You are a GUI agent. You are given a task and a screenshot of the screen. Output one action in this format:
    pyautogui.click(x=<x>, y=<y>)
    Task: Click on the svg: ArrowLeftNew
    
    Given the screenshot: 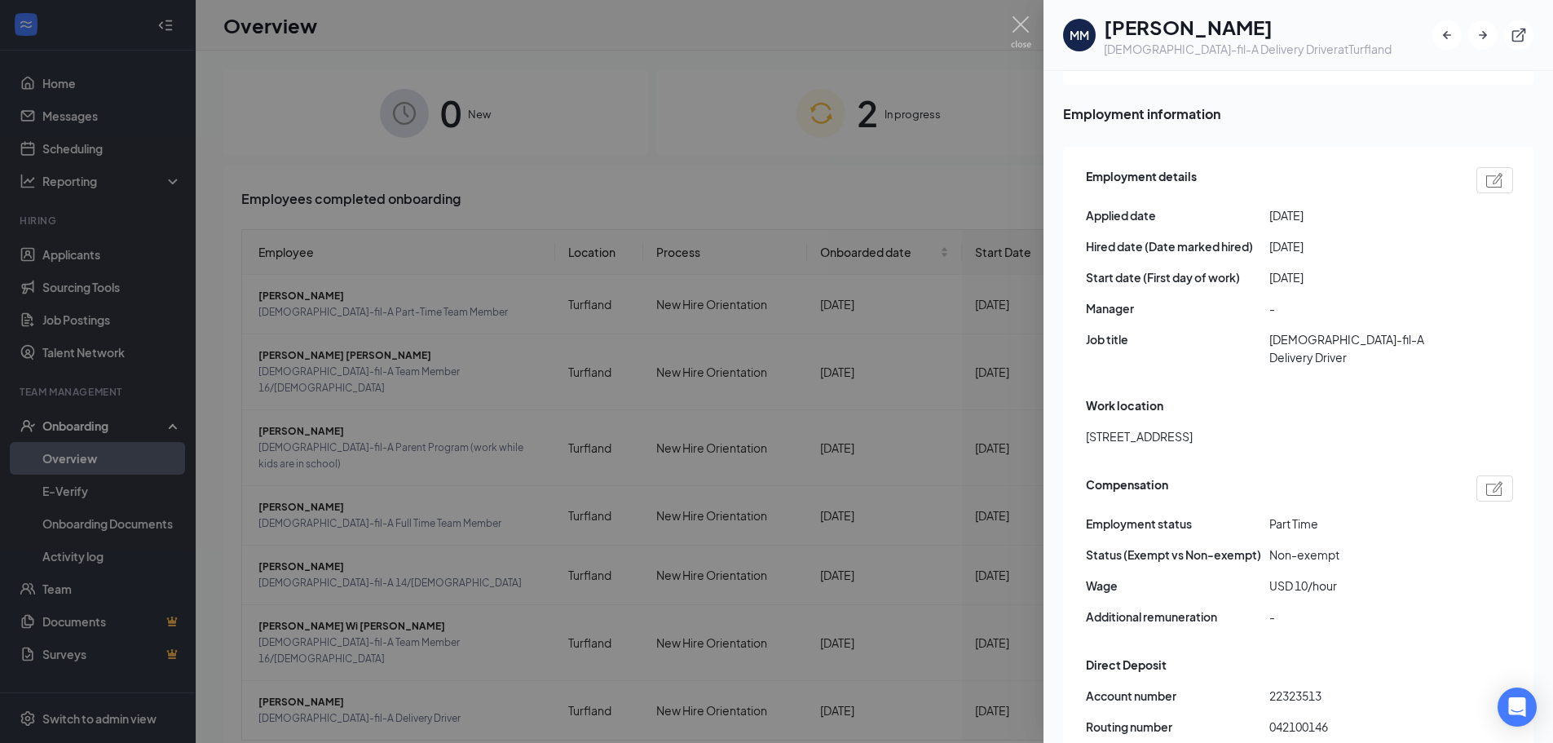 What is the action you would take?
    pyautogui.click(x=1447, y=35)
    